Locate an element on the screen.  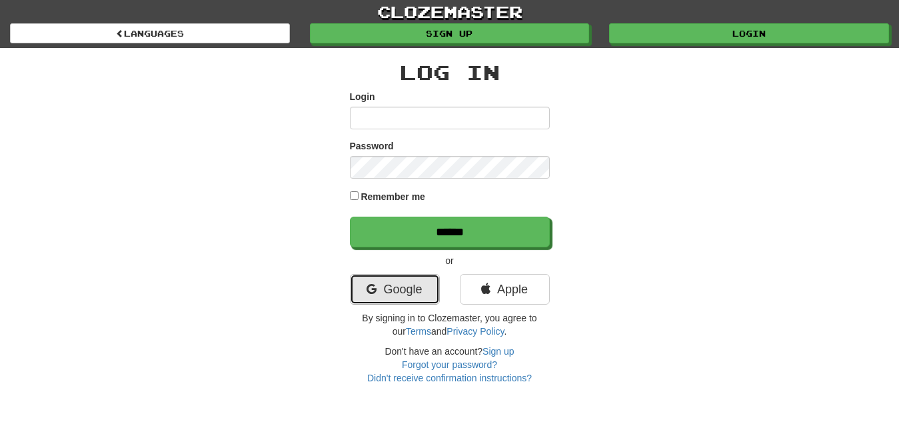
p: or is located at coordinates (450, 261).